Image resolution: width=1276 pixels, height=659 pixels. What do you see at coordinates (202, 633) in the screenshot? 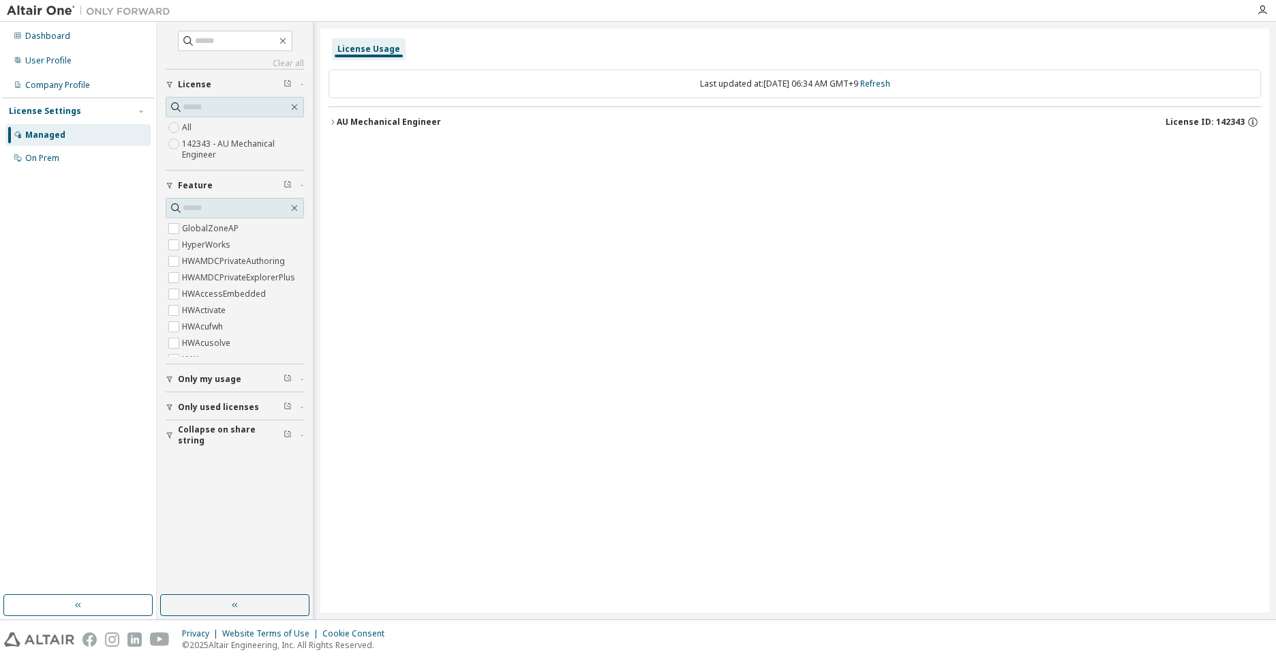
I see `div: Privacy` at bounding box center [202, 633].